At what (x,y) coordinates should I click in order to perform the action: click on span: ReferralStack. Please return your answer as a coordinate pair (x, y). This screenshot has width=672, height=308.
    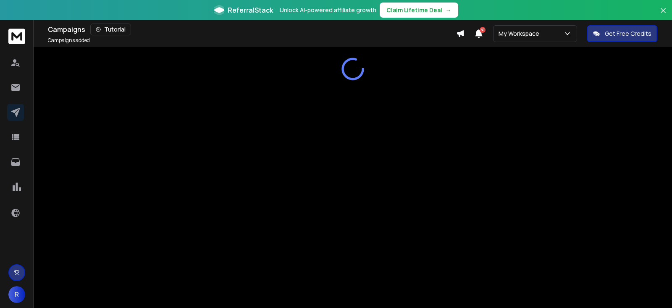
    Looking at the image, I should click on (250, 10).